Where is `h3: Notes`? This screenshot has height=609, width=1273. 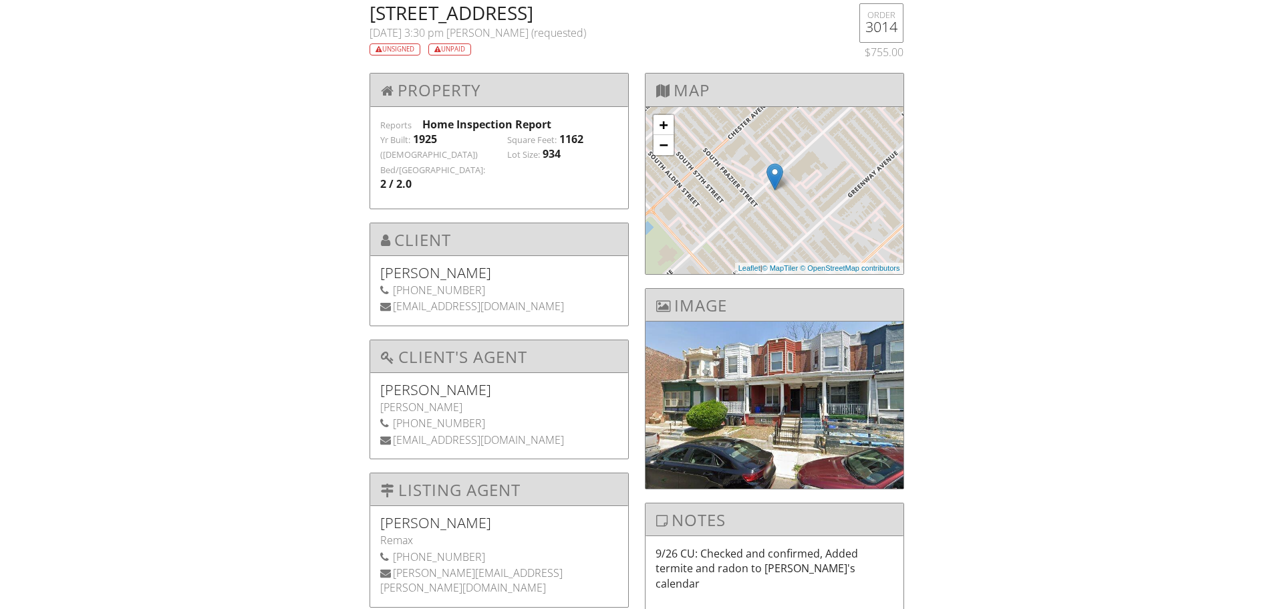
h3: Notes is located at coordinates (774, 519).